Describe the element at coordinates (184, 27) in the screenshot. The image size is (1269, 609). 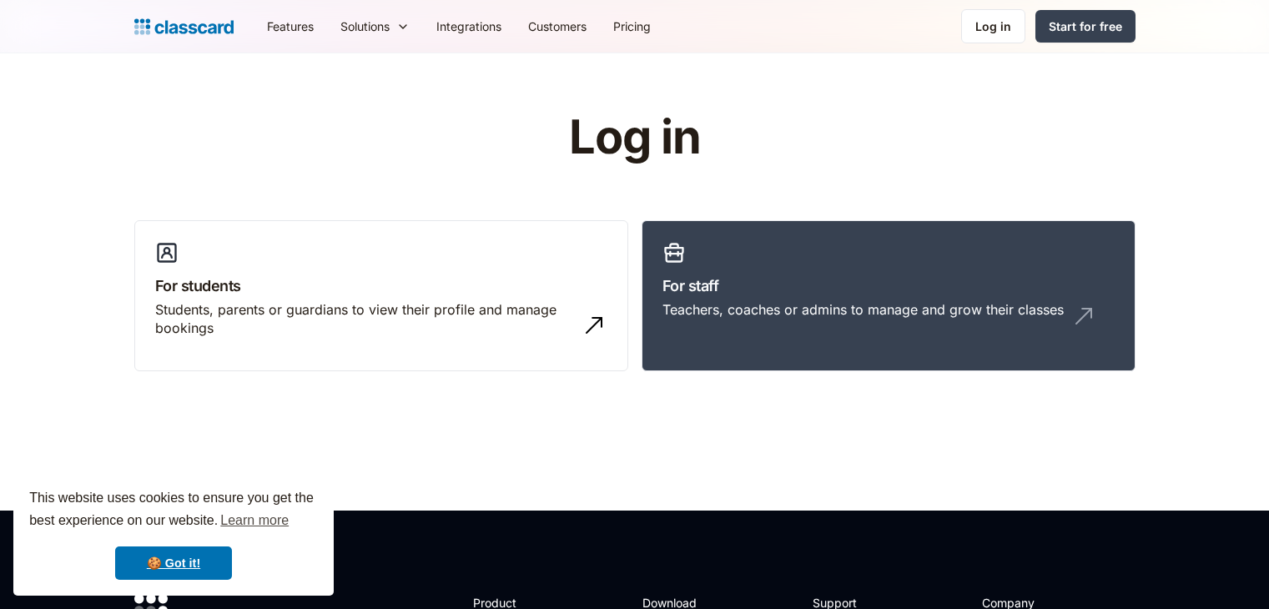
I see `a: home` at that location.